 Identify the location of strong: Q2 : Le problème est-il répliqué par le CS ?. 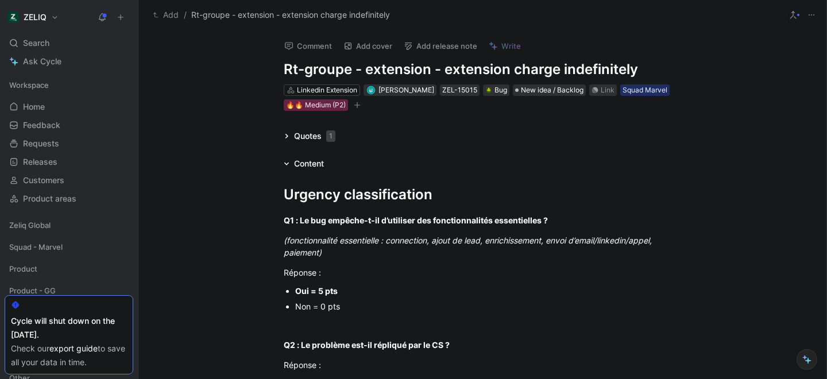
(366, 345).